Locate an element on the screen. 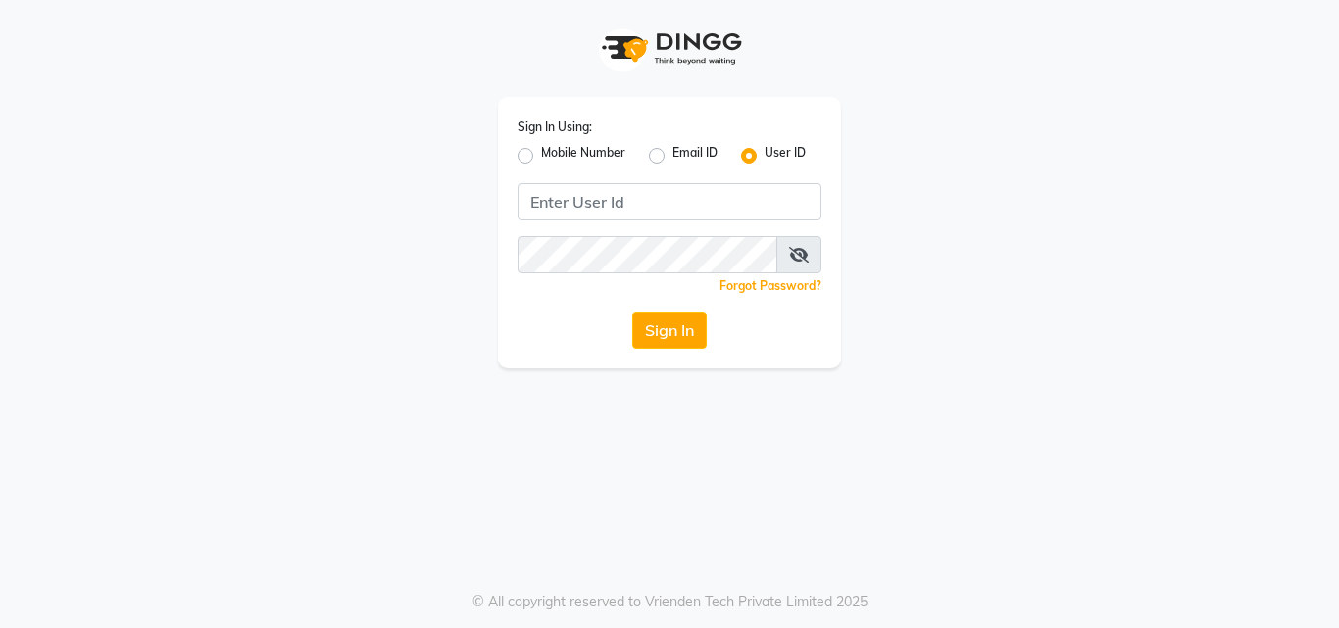 The image size is (1339, 628). label: User ID is located at coordinates (785, 156).